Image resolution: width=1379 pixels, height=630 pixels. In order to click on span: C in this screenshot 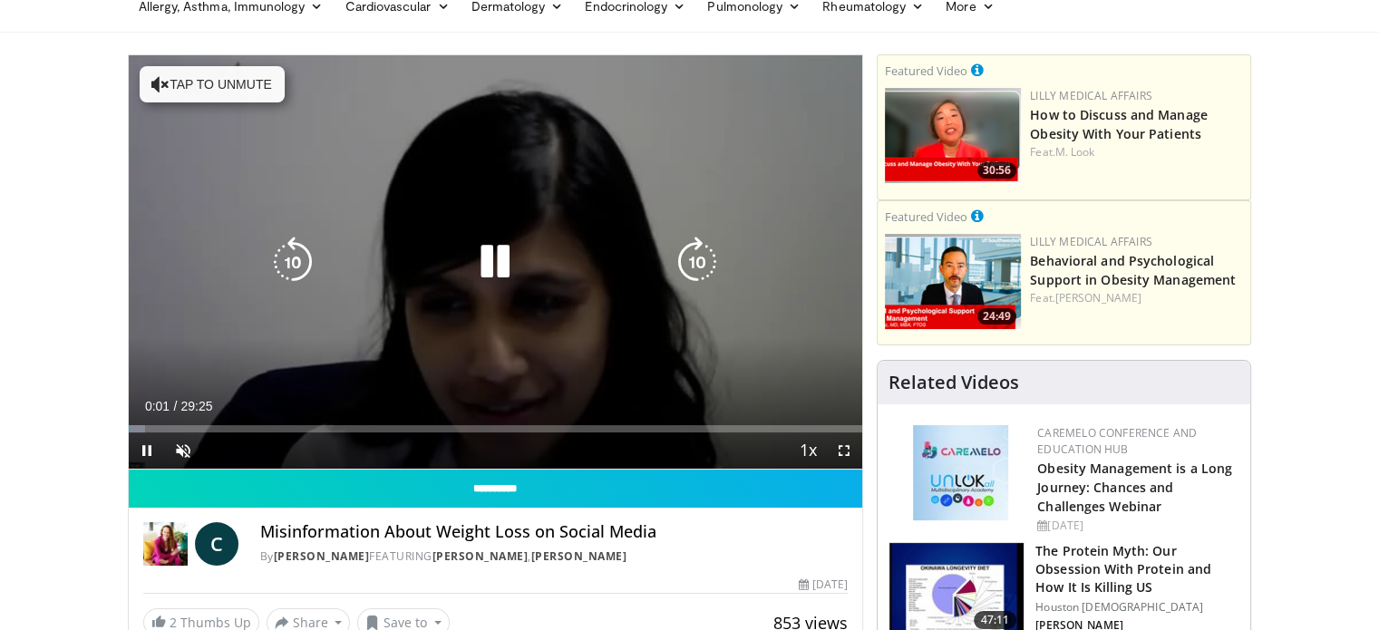, I will do `click(217, 544)`.